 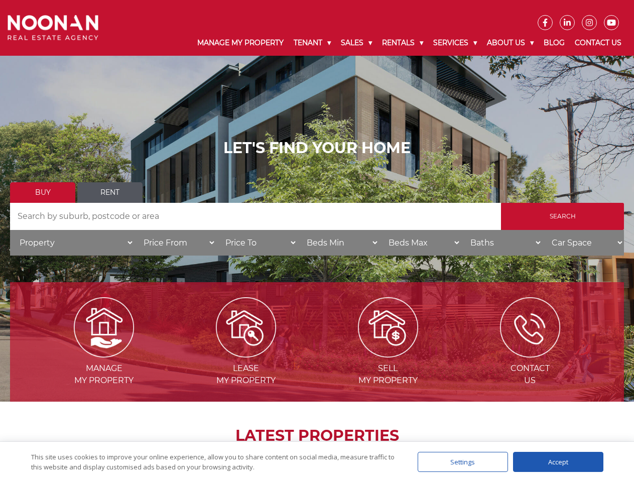 What do you see at coordinates (256, 216) in the screenshot?
I see `input: Search by suburb, postcode or area` at bounding box center [256, 216].